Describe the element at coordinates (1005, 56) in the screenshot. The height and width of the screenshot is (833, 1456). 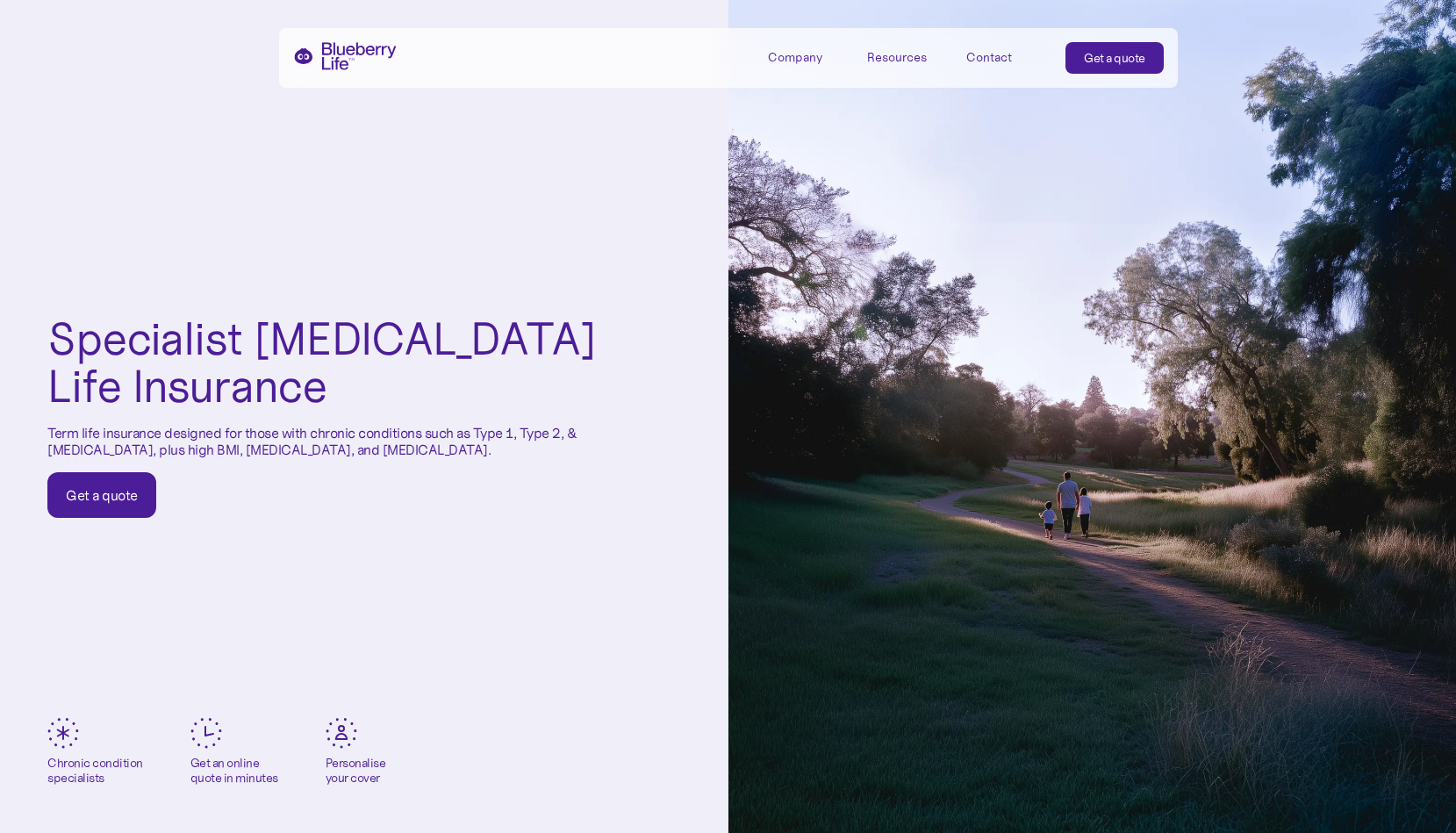
I see `a: Contact` at that location.